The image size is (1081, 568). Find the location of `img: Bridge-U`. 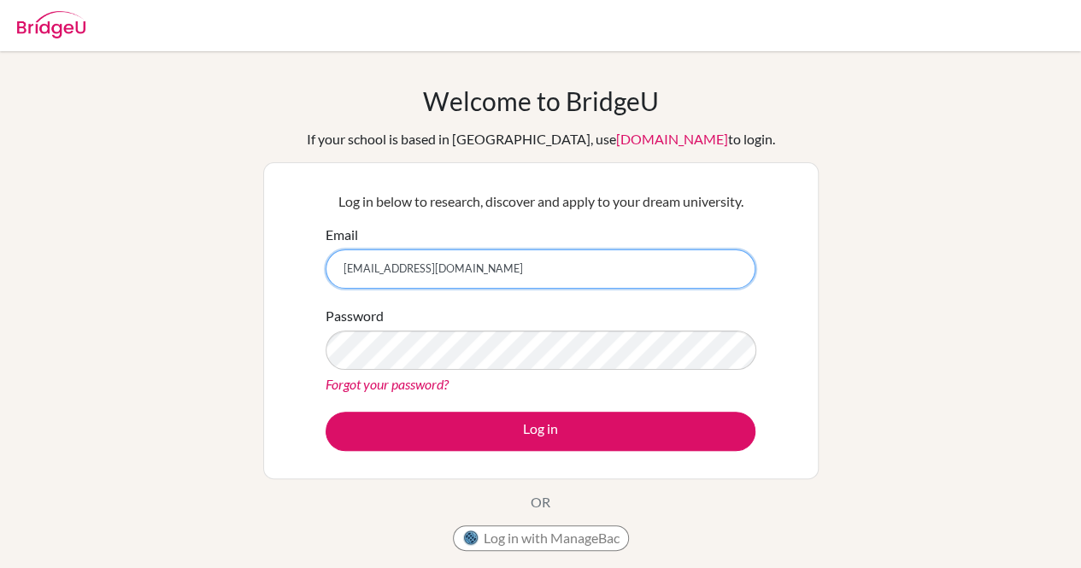

img: Bridge-U is located at coordinates (51, 25).